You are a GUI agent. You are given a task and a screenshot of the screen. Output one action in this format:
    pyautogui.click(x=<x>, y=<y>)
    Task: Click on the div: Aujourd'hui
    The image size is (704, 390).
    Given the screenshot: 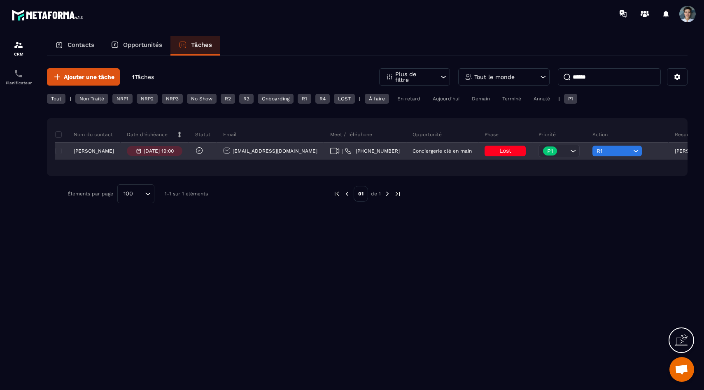 What is the action you would take?
    pyautogui.click(x=446, y=99)
    